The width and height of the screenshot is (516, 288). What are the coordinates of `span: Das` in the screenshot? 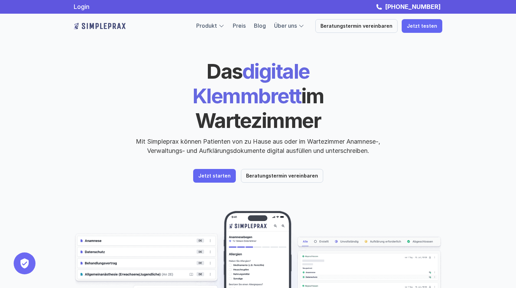 It's located at (224, 71).